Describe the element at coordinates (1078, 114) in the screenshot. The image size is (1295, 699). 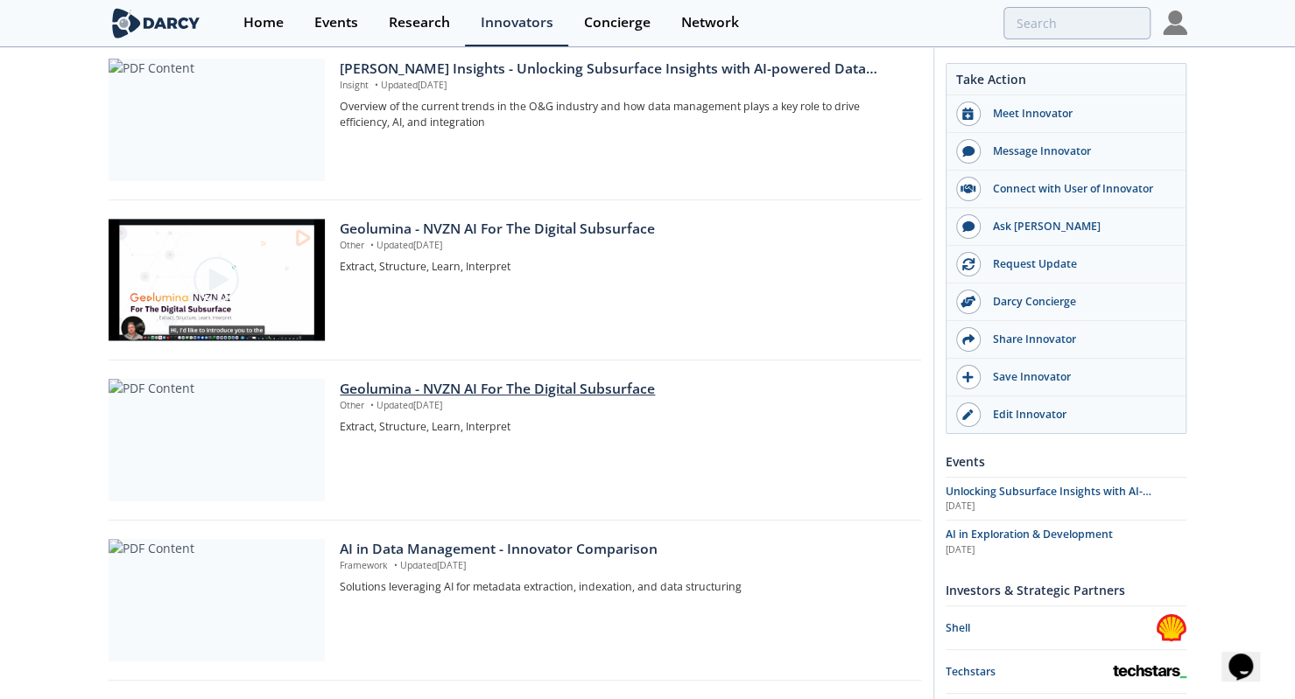
I see `div: Meet Innovator` at that location.